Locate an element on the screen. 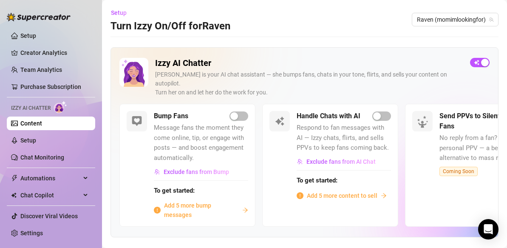 This screenshot has width=507, height=248. span: Setup is located at coordinates (119, 13).